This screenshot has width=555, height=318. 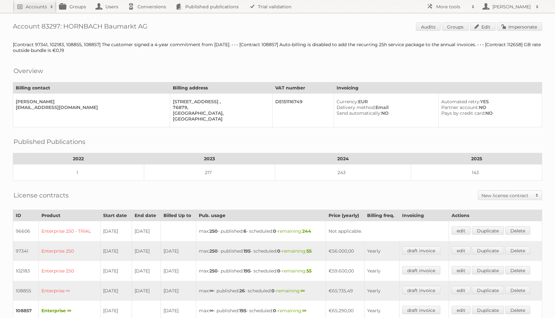 What do you see at coordinates (36, 7) in the screenshot?
I see `h2: Accounts` at bounding box center [36, 7].